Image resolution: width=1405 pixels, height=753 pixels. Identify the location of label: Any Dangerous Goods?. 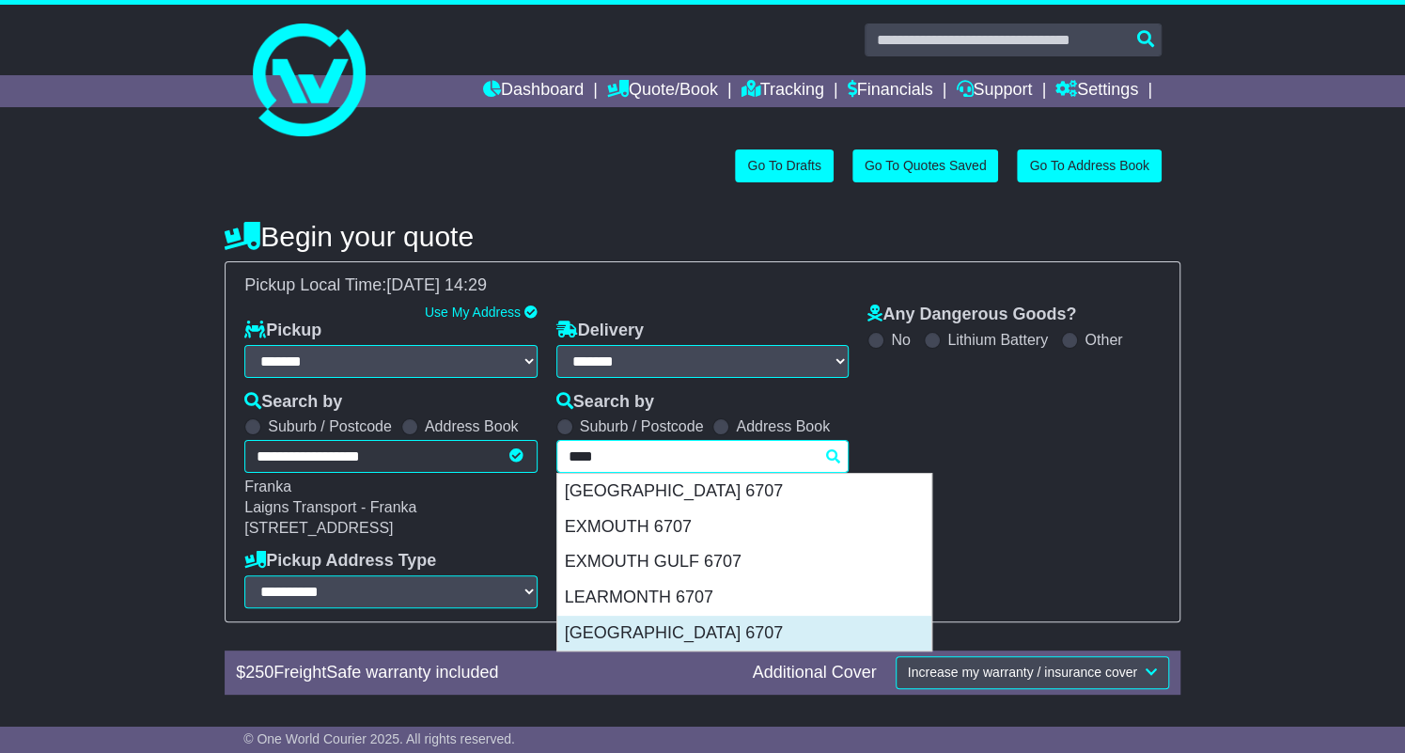
(972, 315).